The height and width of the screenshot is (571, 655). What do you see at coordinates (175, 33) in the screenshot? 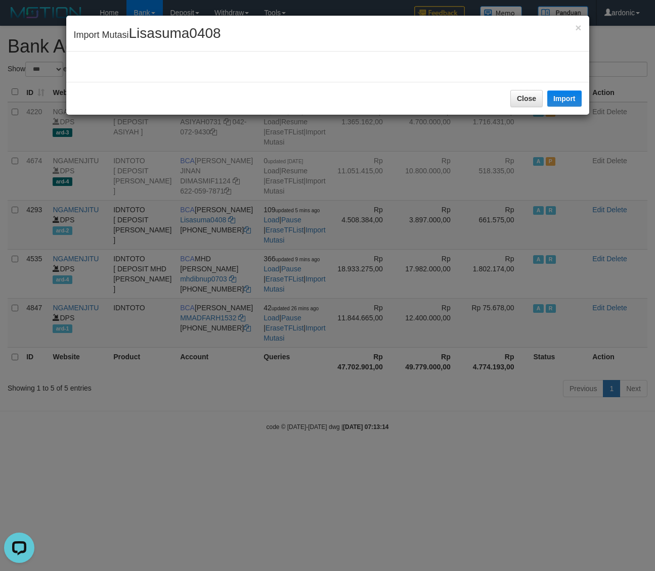
I see `span: Lisasuma0408` at bounding box center [175, 33].